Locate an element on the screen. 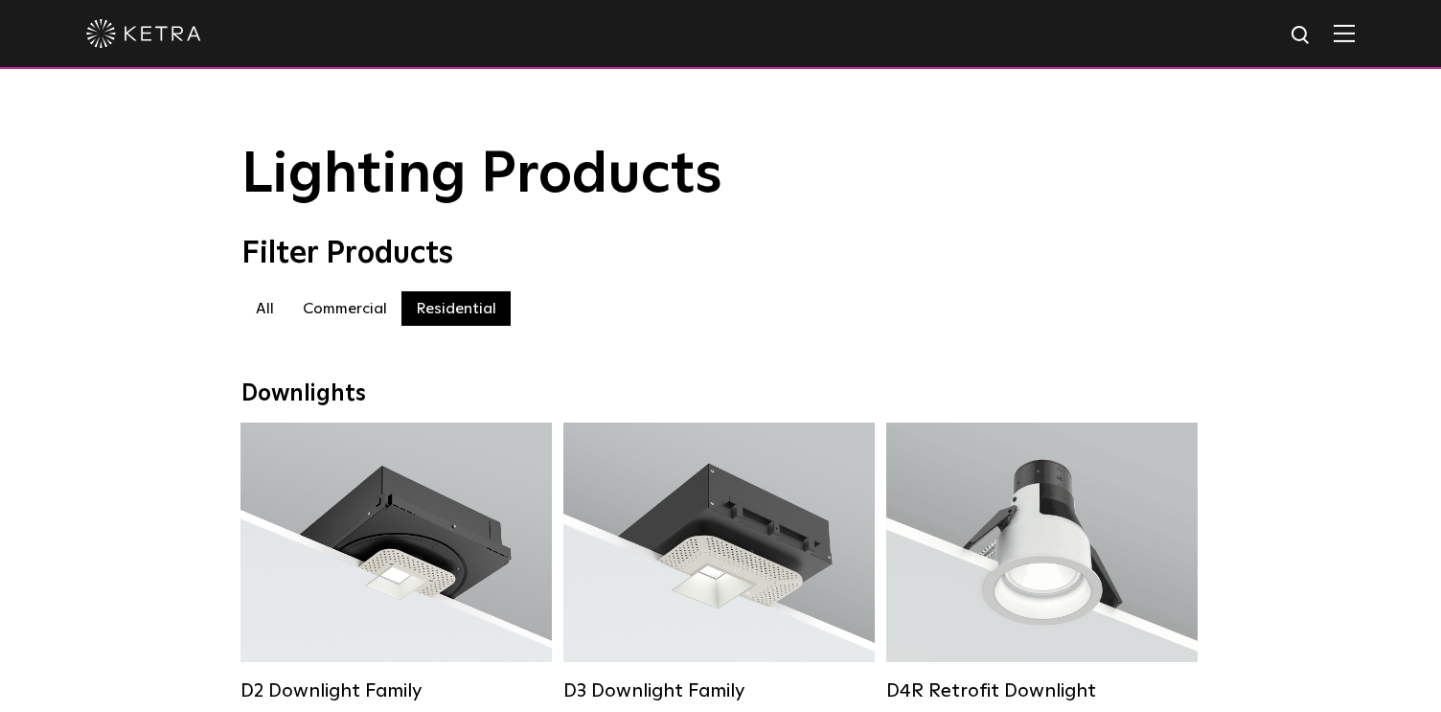 Image resolution: width=1441 pixels, height=712 pixels. label: Commercial is located at coordinates (345, 308).